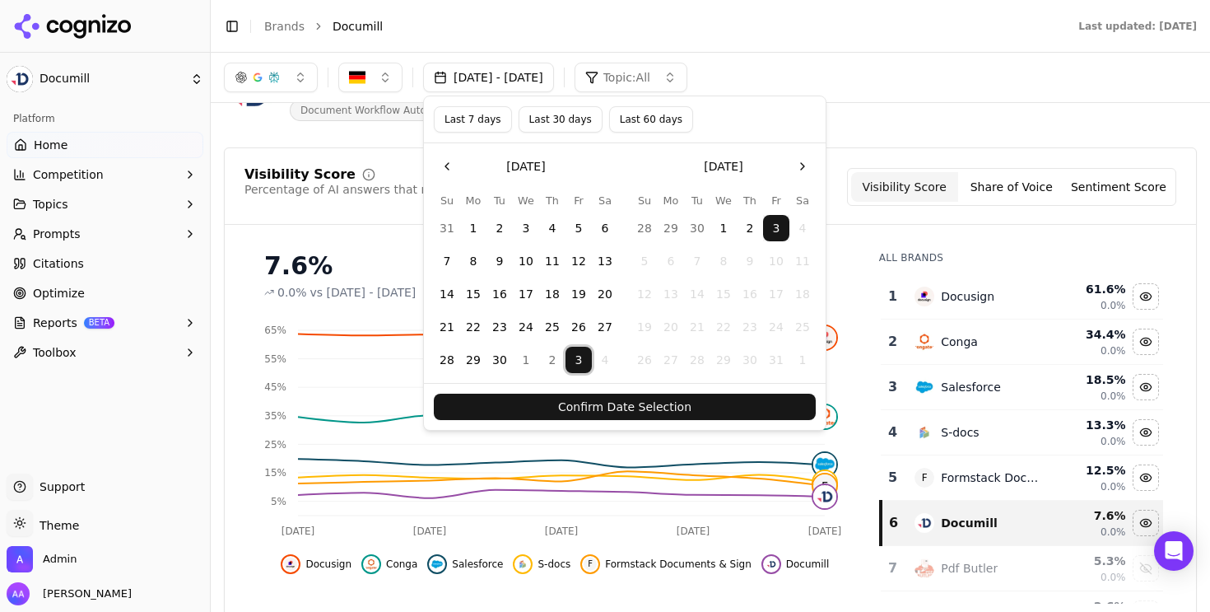 This screenshot has height=612, width=1210. I want to click on th: Tuesday, so click(697, 200).